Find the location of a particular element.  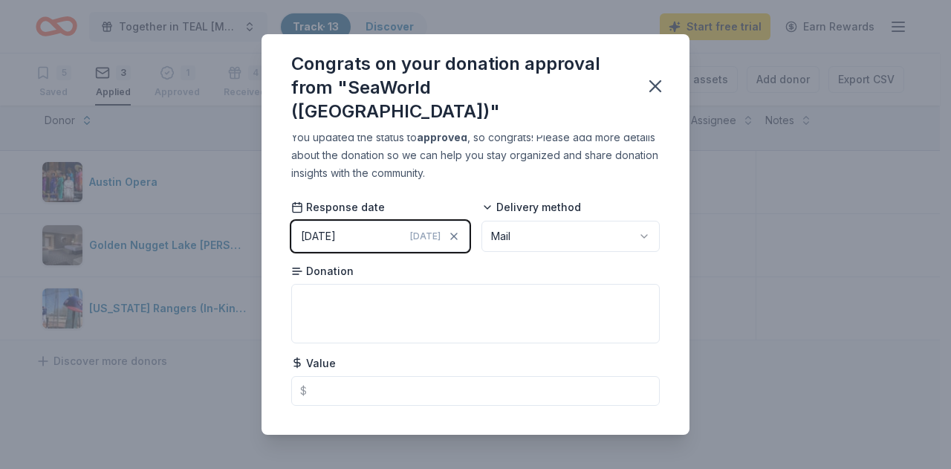

span: Value is located at coordinates (313, 363).